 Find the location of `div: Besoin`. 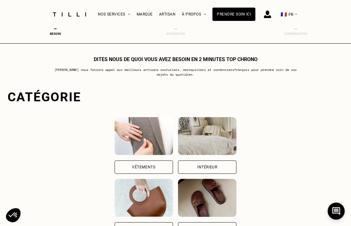

div: Besoin is located at coordinates (55, 33).